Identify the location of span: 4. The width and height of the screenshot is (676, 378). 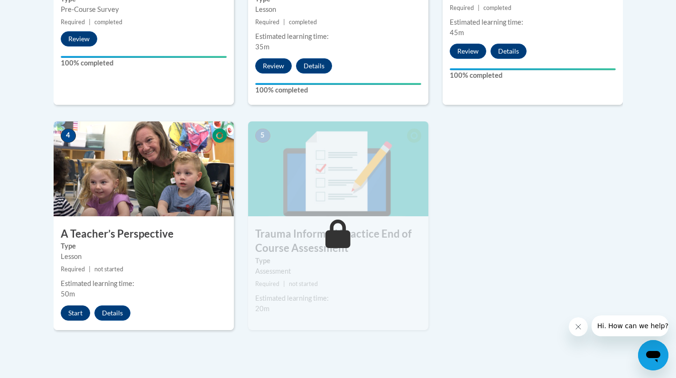
(68, 136).